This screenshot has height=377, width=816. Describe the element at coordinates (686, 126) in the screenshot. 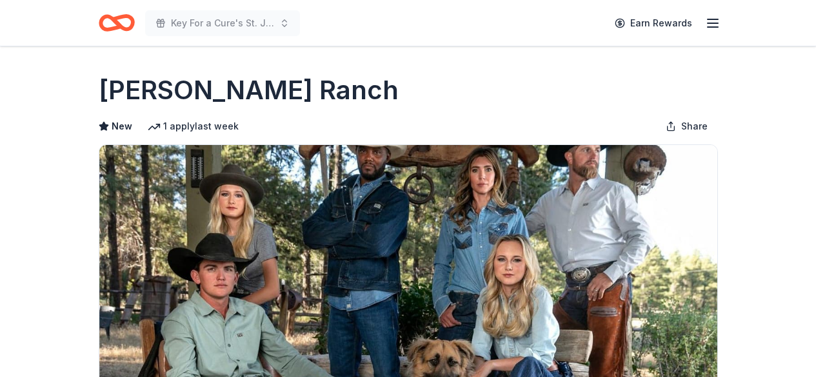

I see `button: Share` at that location.